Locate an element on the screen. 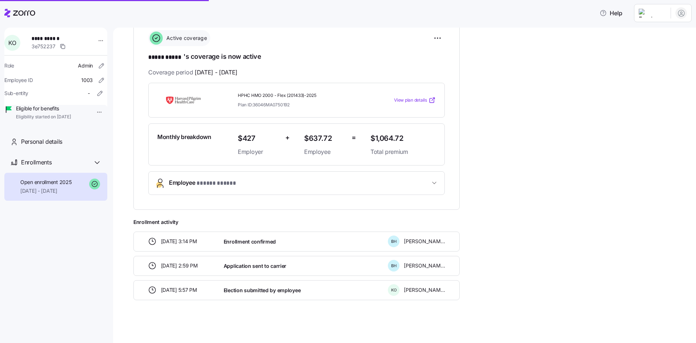  img: Employer logo is located at coordinates (652, 13).